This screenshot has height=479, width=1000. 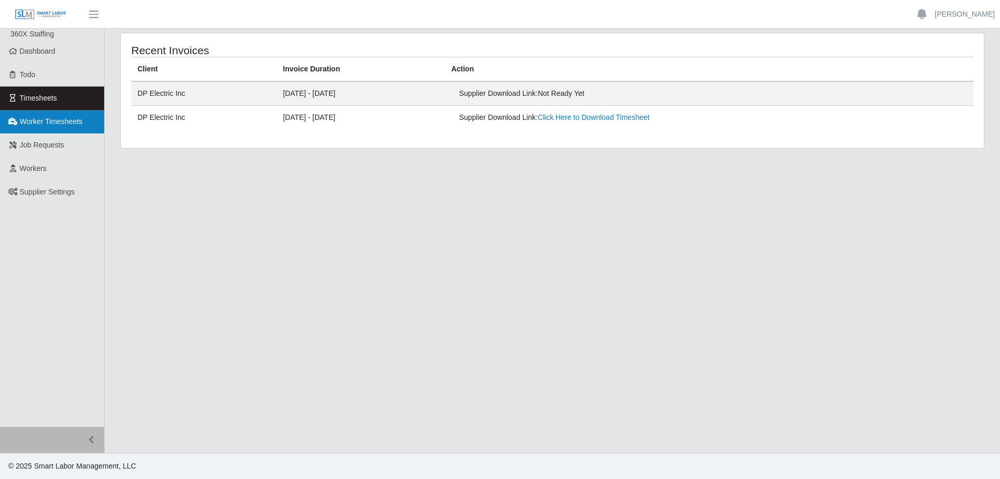 I want to click on span: Dashboard, so click(x=38, y=51).